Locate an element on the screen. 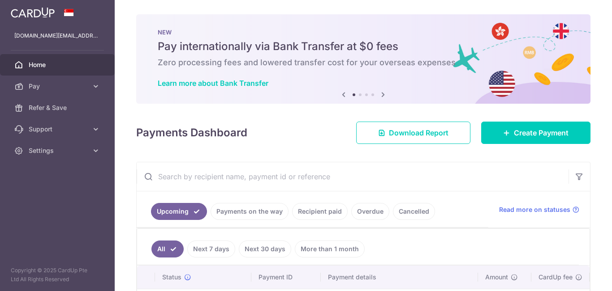 Image resolution: width=612 pixels, height=291 pixels. img: Bank transfer banner is located at coordinates (363, 59).